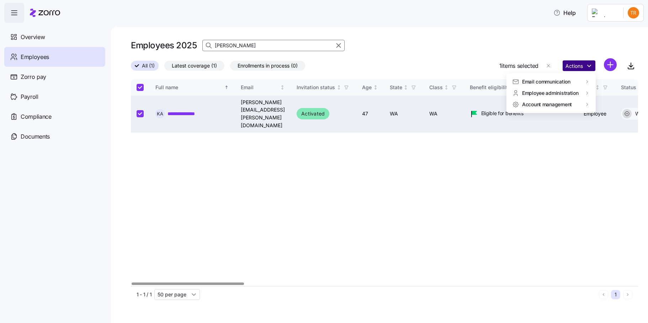 This screenshot has width=648, height=323. Describe the element at coordinates (313, 114) in the screenshot. I see `span: Activated` at that location.